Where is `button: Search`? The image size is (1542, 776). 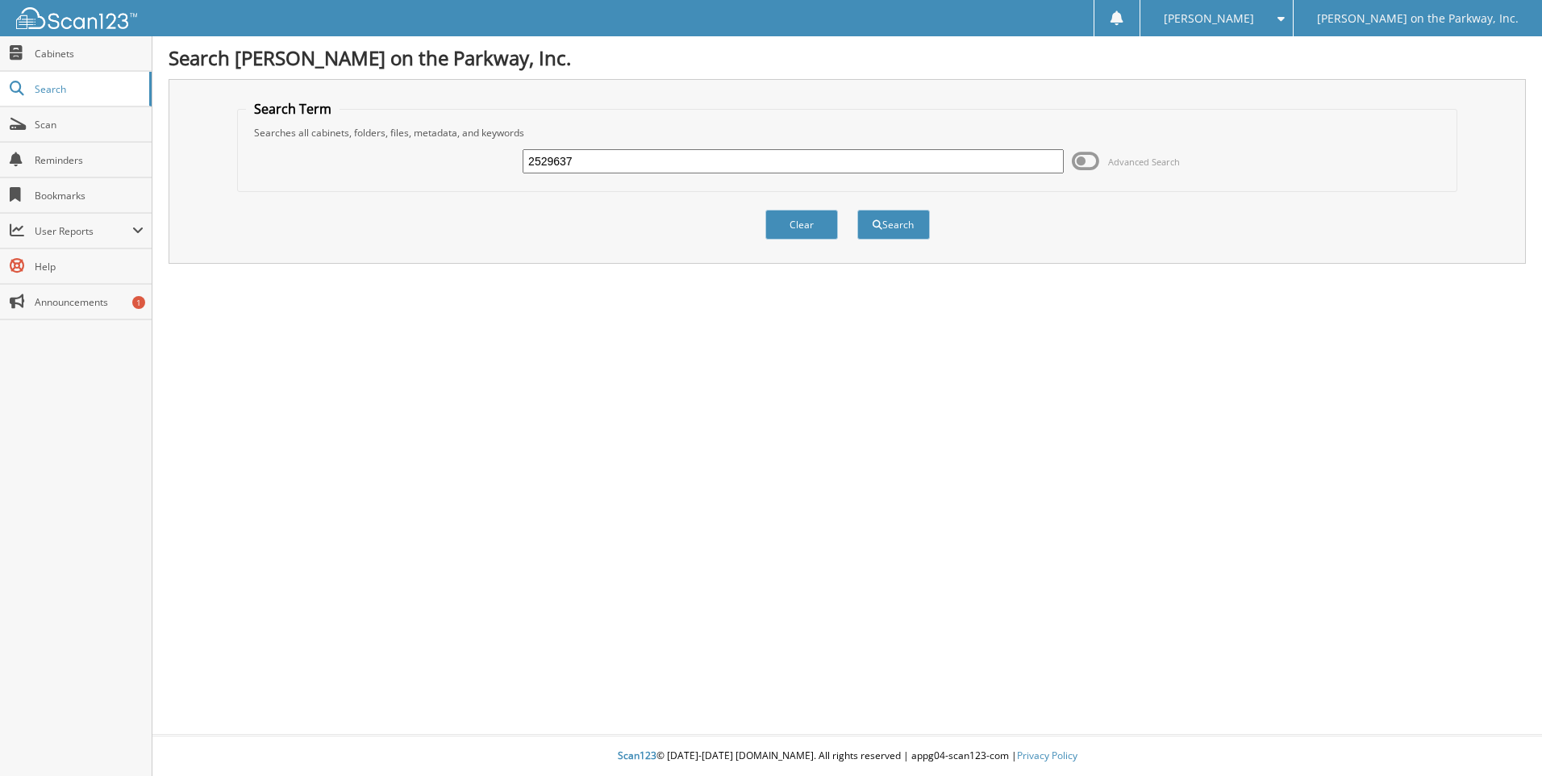
button: Search is located at coordinates (894, 224).